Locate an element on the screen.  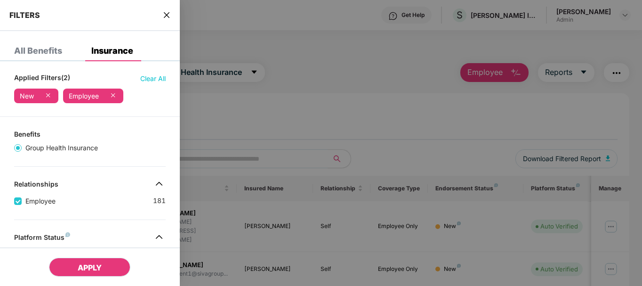
span: close is located at coordinates (167, 15).